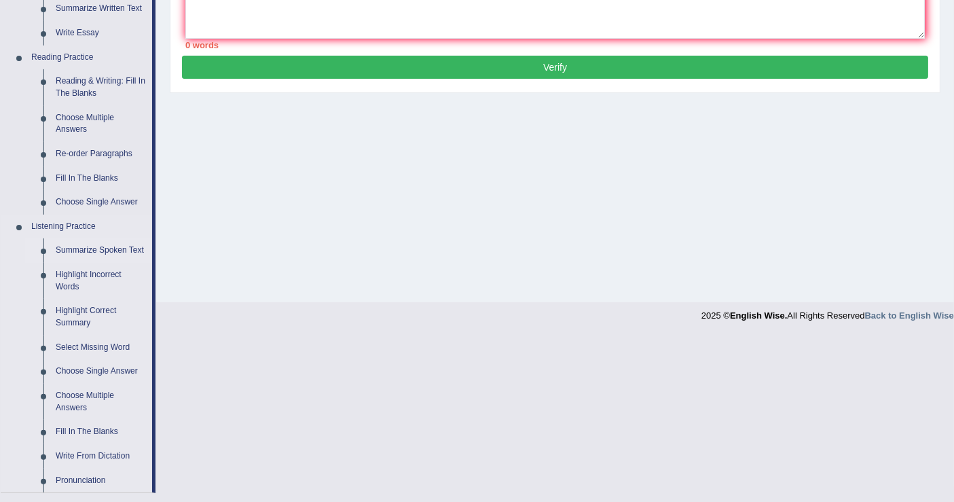 This screenshot has height=502, width=954. Describe the element at coordinates (828, 312) in the screenshot. I see `div: 2025 © All Rights Reserved` at that location.